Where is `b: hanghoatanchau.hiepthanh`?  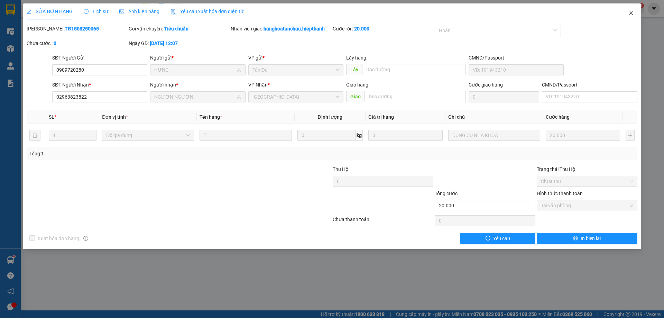
b: hanghoatanchau.hiepthanh is located at coordinates (294, 29).